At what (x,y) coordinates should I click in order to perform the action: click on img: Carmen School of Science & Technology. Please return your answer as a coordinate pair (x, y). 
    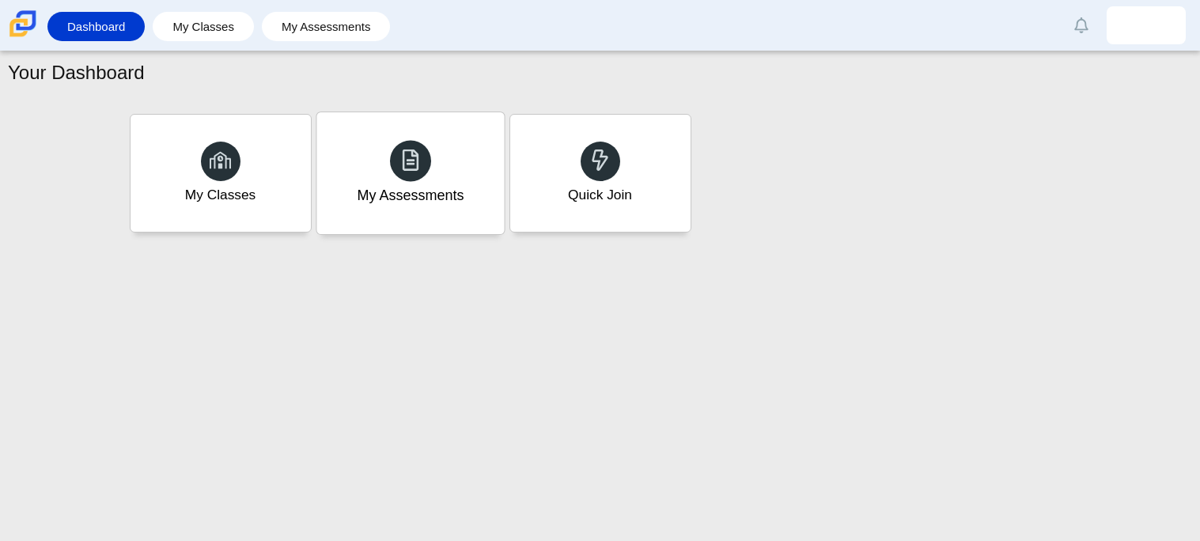
    Looking at the image, I should click on (23, 24).